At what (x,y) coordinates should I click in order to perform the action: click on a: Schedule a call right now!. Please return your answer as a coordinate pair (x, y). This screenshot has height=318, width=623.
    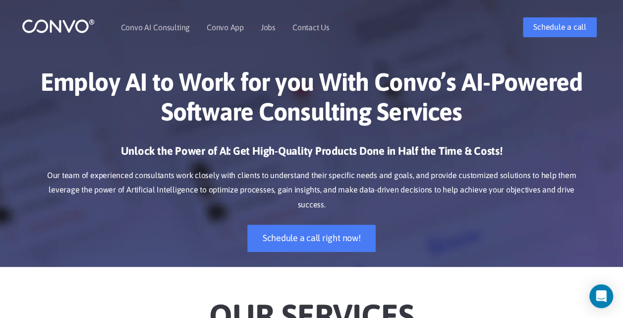
    Looking at the image, I should click on (312, 238).